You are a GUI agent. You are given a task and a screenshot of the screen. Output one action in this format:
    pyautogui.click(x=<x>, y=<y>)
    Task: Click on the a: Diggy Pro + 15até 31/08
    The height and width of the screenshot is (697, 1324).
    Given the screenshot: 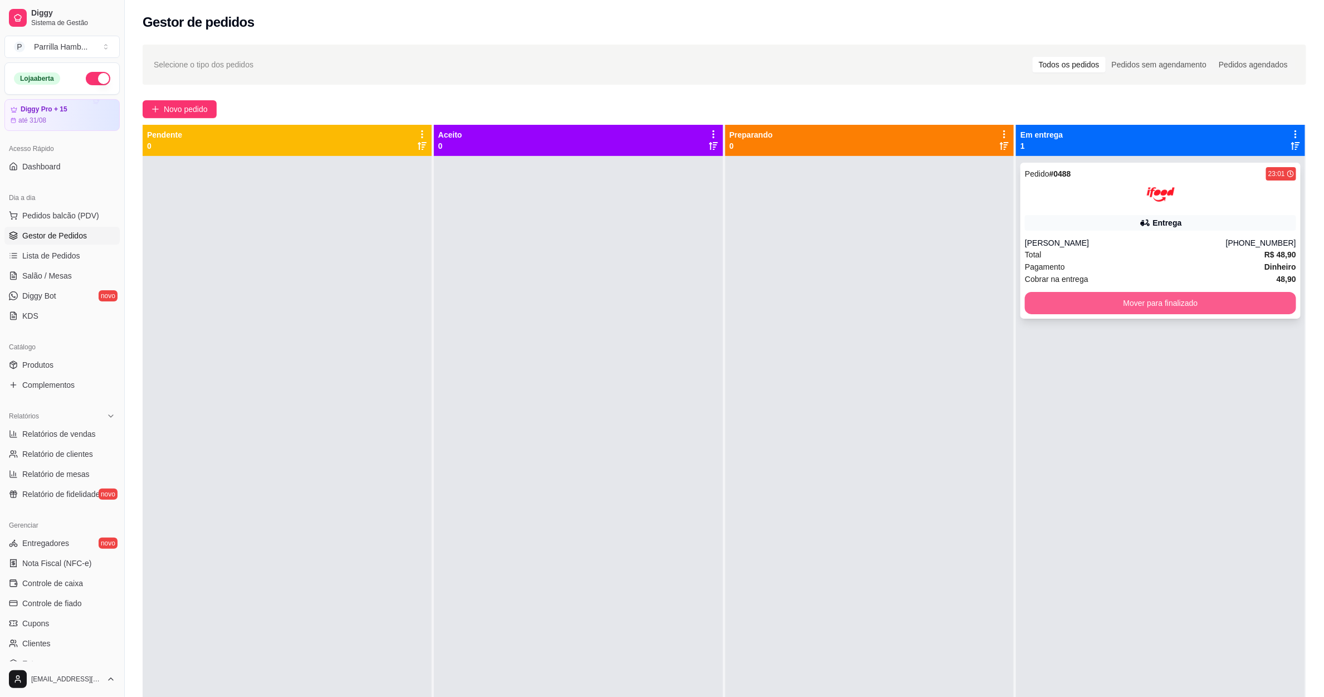 What is the action you would take?
    pyautogui.click(x=62, y=115)
    